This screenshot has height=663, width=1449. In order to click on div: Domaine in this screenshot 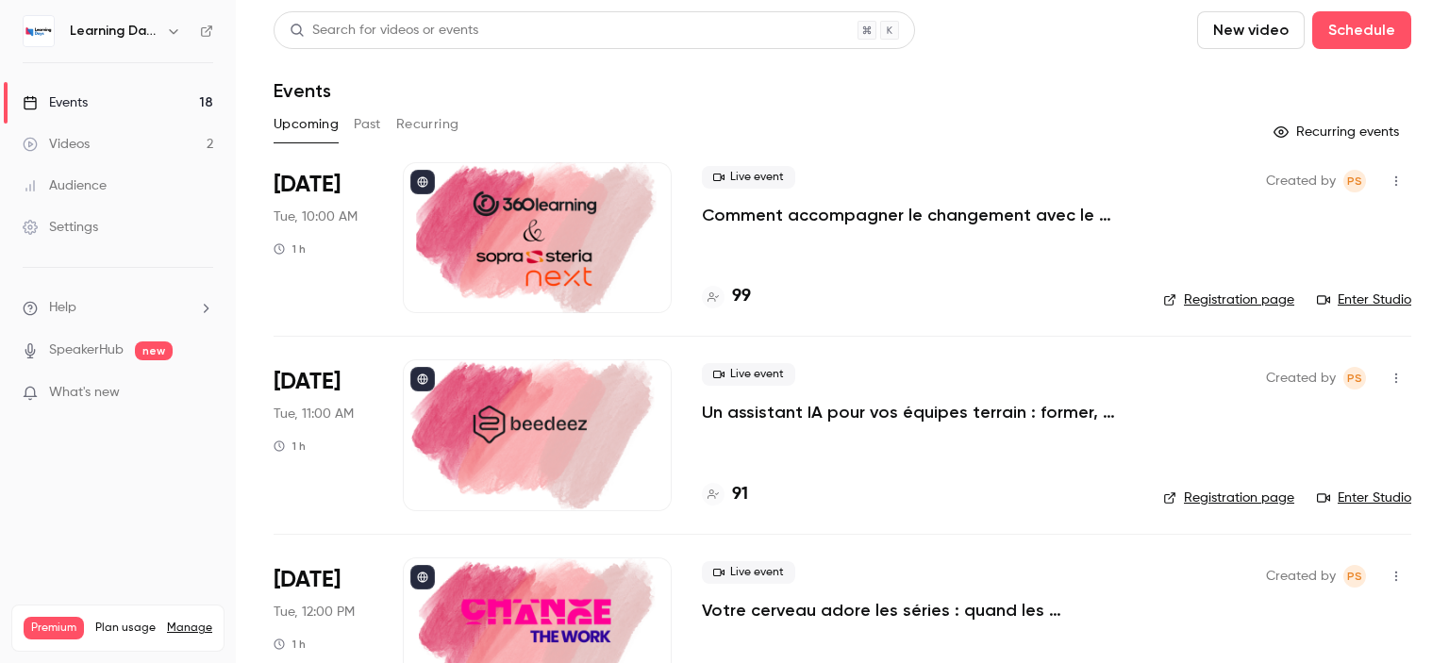, I will do `click(121, 117)`.